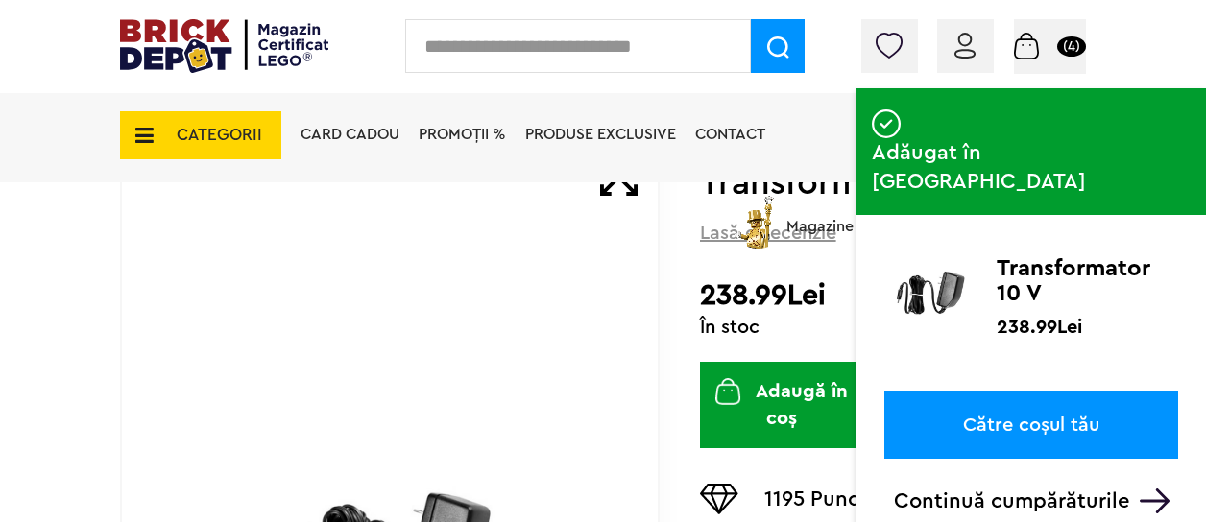 Image resolution: width=1206 pixels, height=522 pixels. I want to click on img: Arrow%20-%20Down.svg, so click(1154, 501).